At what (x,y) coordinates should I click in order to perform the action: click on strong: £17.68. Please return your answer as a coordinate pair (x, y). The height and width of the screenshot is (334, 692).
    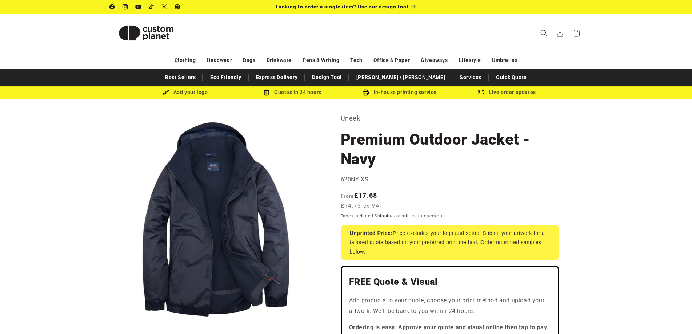
    Looking at the image, I should click on (359, 195).